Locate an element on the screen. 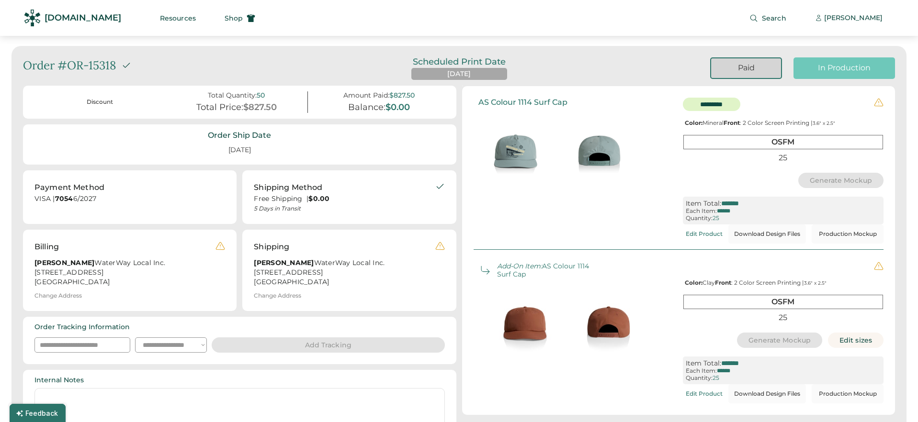 This screenshot has height=422, width=918. span: Shop is located at coordinates (234, 18).